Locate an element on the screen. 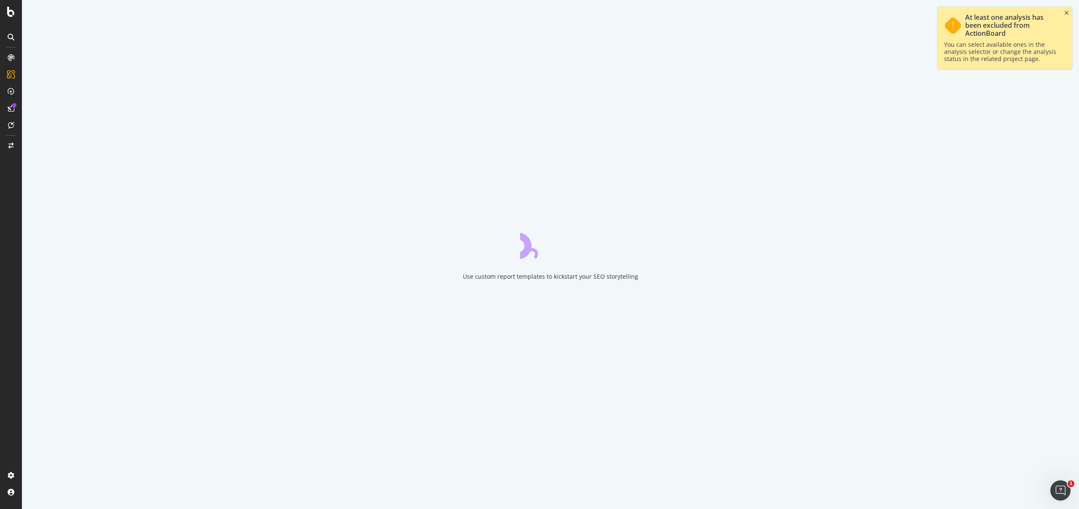 This screenshot has height=509, width=1079. div: close toast is located at coordinates (1066, 13).